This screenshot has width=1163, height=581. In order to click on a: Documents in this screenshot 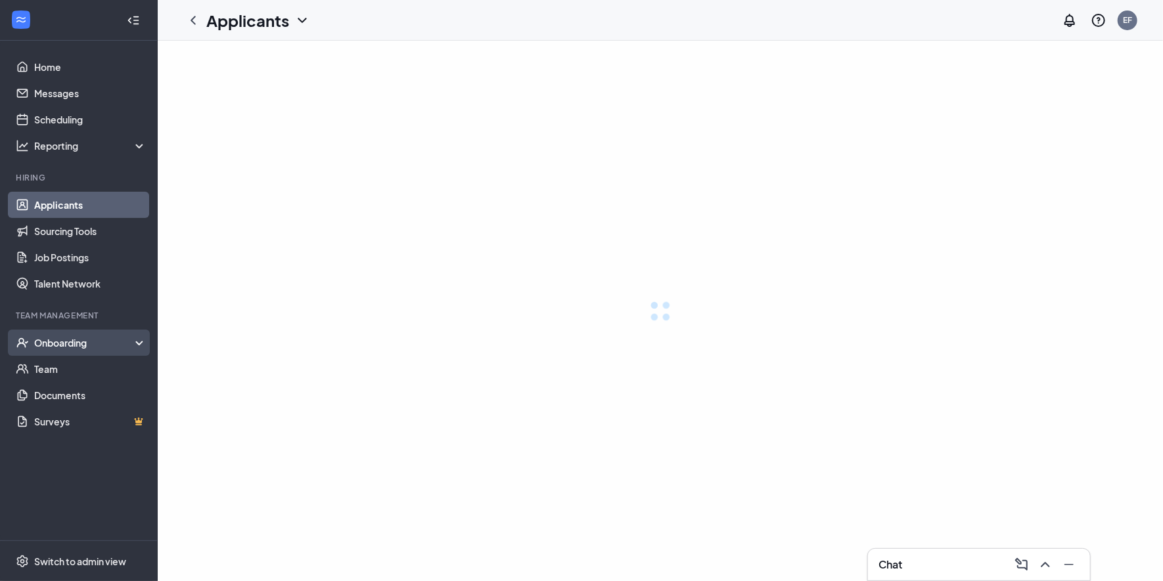, I will do `click(90, 395)`.